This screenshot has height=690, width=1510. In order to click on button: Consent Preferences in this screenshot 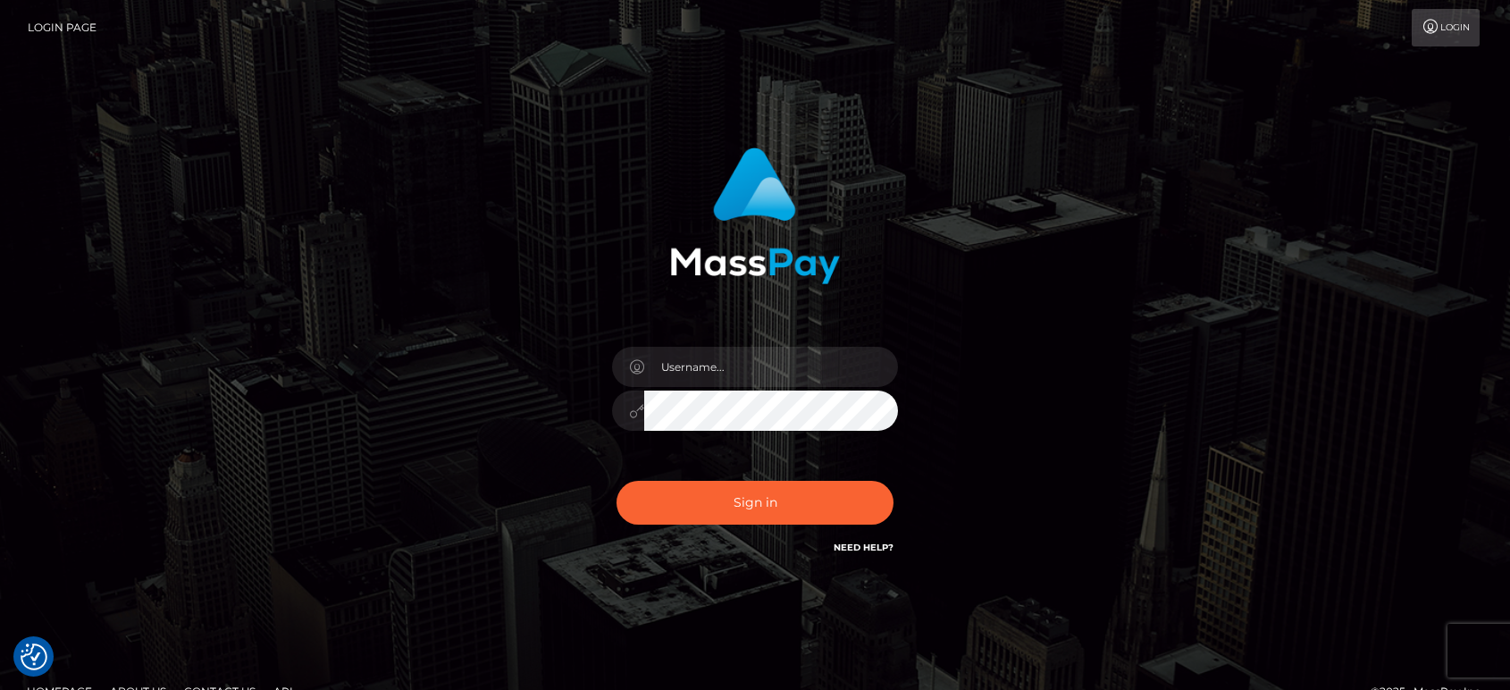, I will do `click(34, 657)`.